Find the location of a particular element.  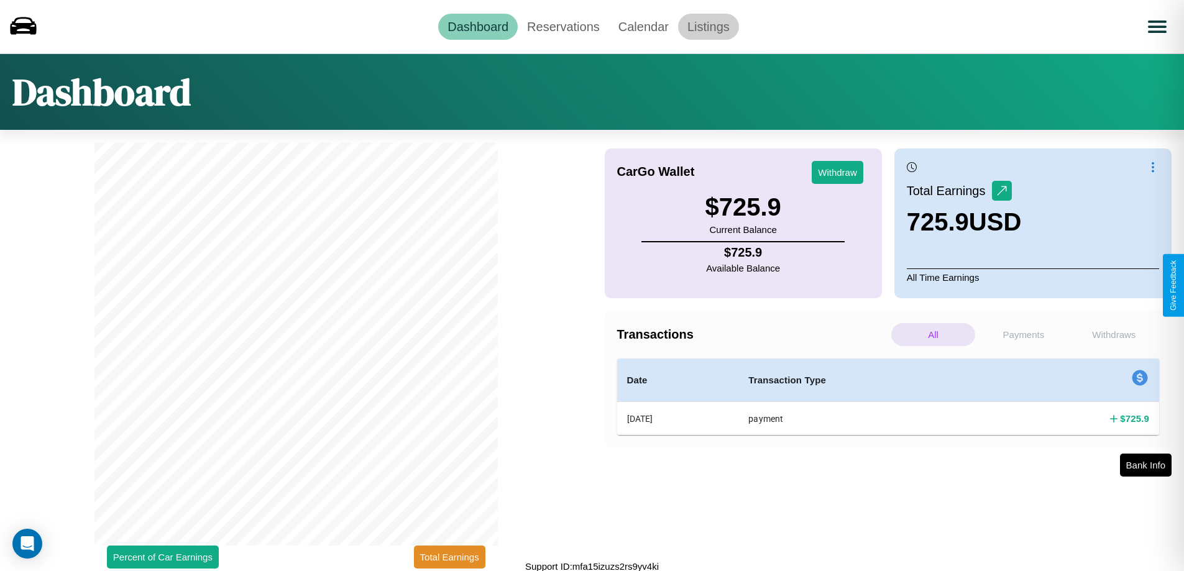

h3: 725.9 USD is located at coordinates (964, 222).